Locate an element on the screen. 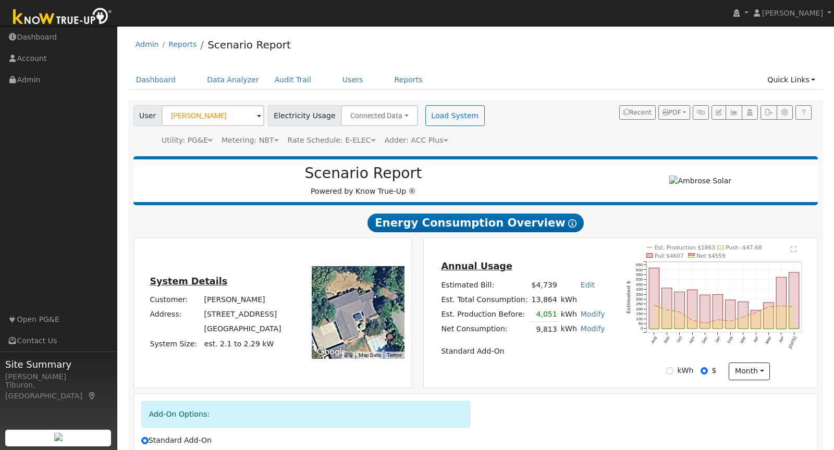 Image resolution: width=834 pixels, height=450 pixels. span: User is located at coordinates (147, 116).